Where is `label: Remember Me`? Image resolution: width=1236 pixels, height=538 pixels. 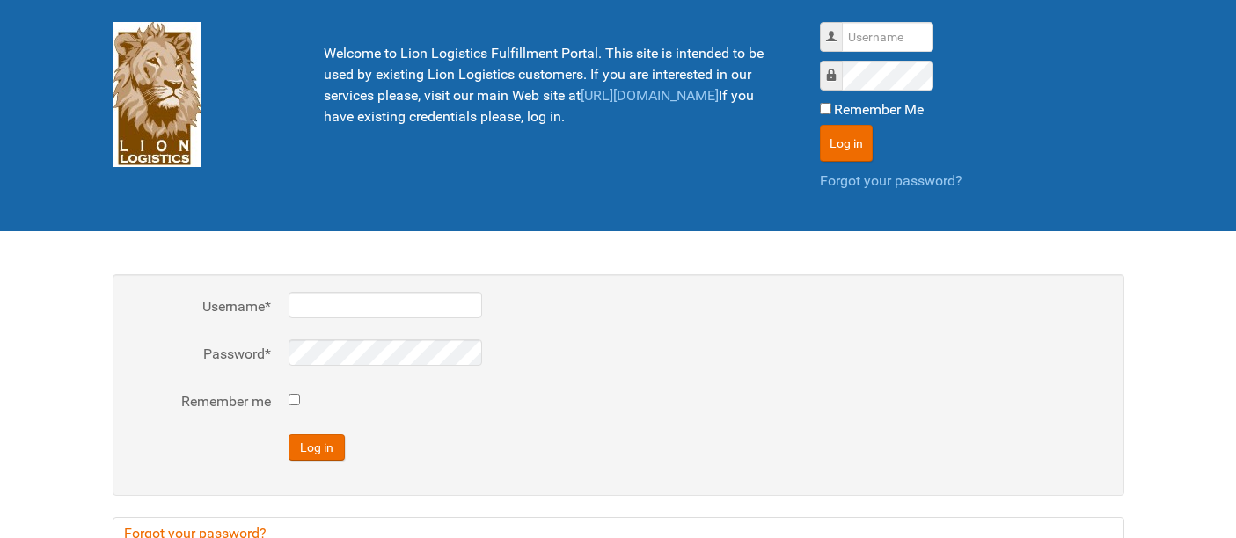 label: Remember Me is located at coordinates (879, 110).